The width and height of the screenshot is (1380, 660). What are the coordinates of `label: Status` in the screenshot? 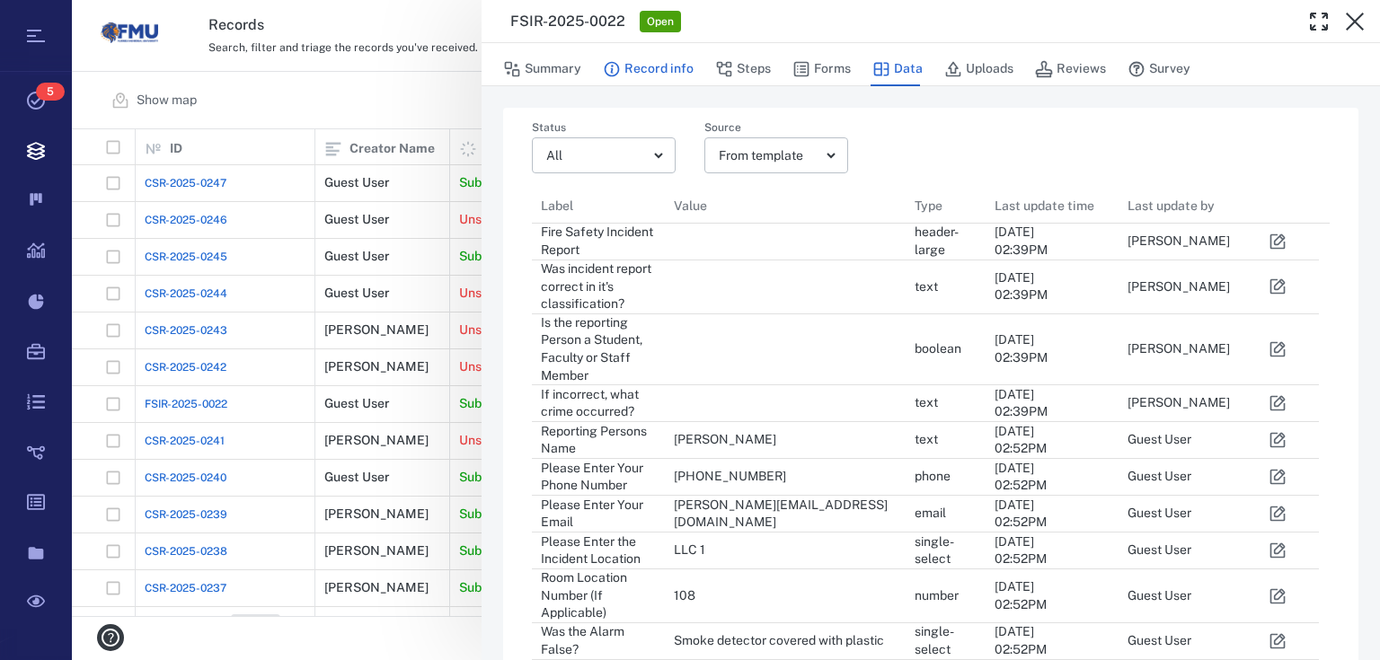 It's located at (604, 129).